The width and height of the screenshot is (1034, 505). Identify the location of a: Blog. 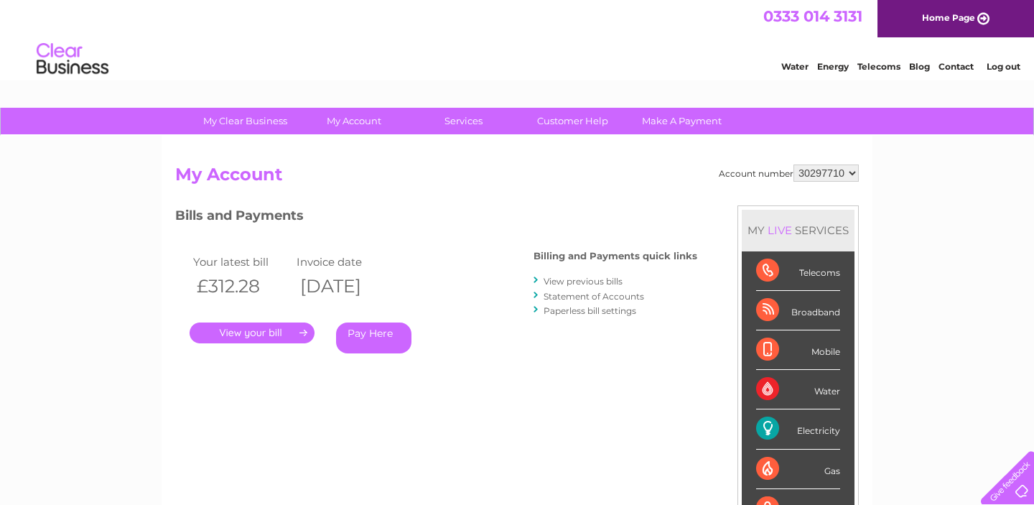
(919, 66).